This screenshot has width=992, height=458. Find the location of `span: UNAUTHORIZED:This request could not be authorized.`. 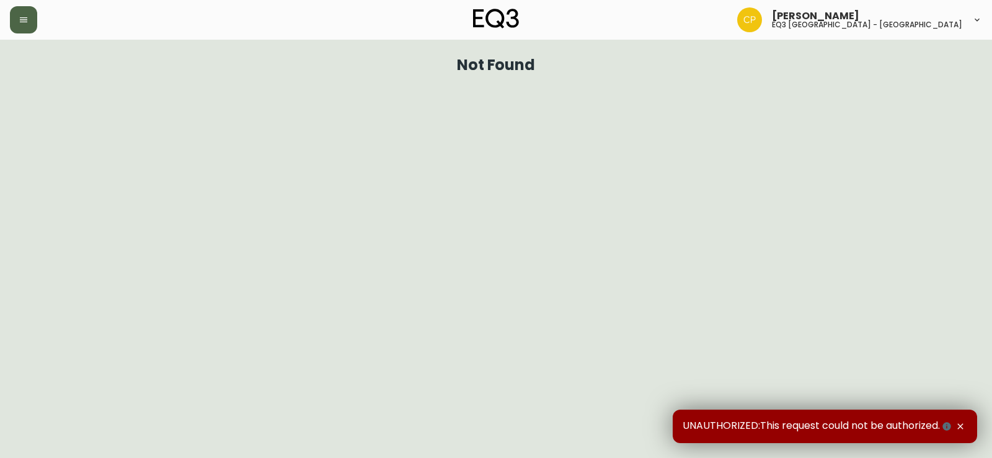

span: UNAUTHORIZED:This request could not be authorized. is located at coordinates (818, 427).